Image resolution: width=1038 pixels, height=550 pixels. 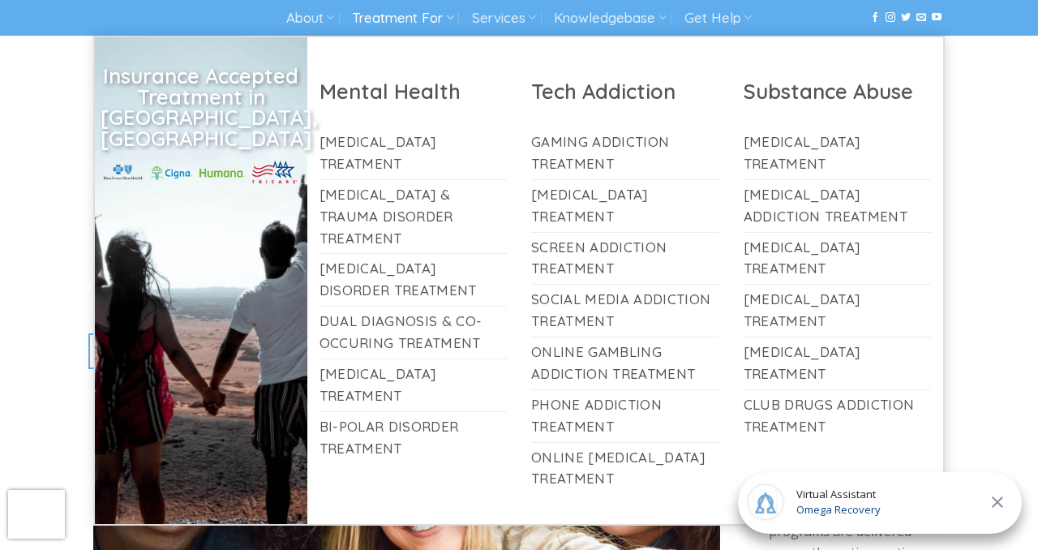 What do you see at coordinates (413, 332) in the screenshot?
I see `a: Dual Diagnosis & Co-Occuring Treatment` at bounding box center [413, 332].